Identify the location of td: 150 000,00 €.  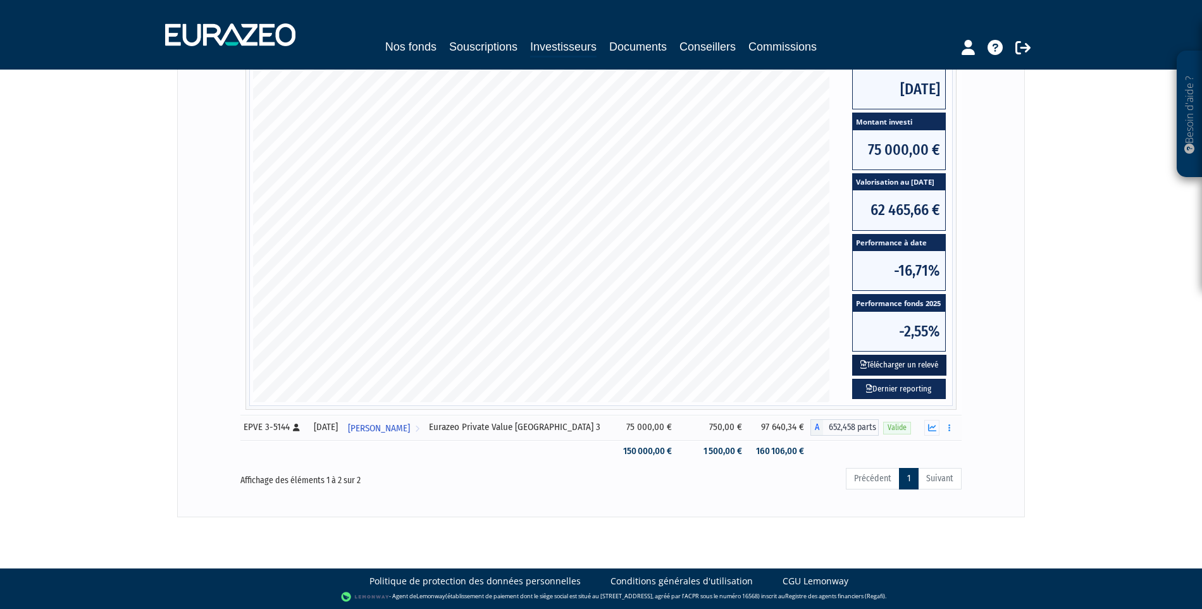
(647, 451).